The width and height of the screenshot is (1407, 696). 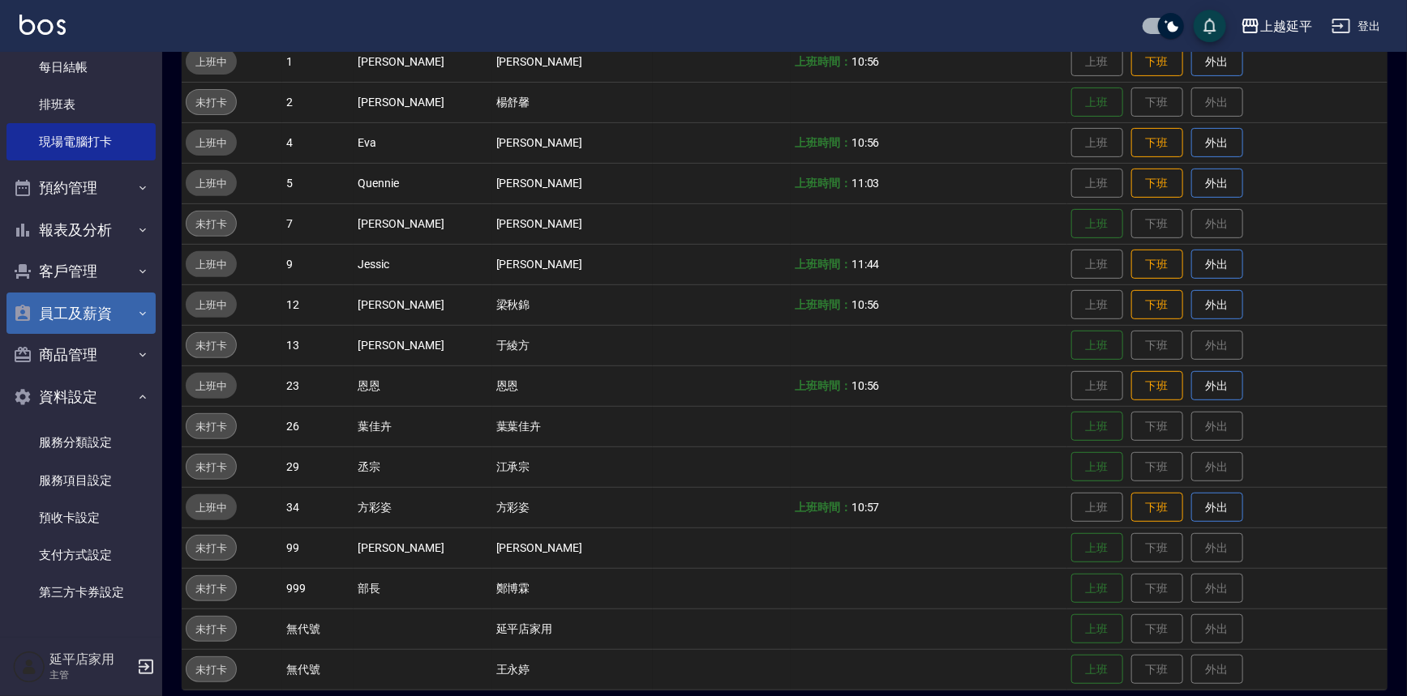 I want to click on td: 部長, so click(x=422, y=589).